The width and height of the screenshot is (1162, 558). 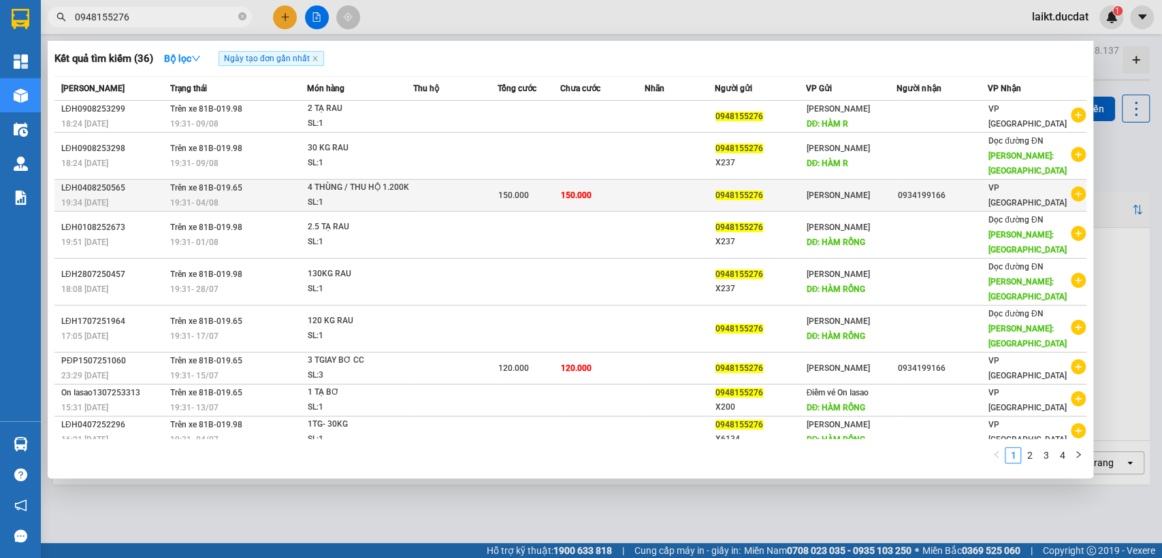 I want to click on span: 19:31 - 28/07, so click(x=194, y=289).